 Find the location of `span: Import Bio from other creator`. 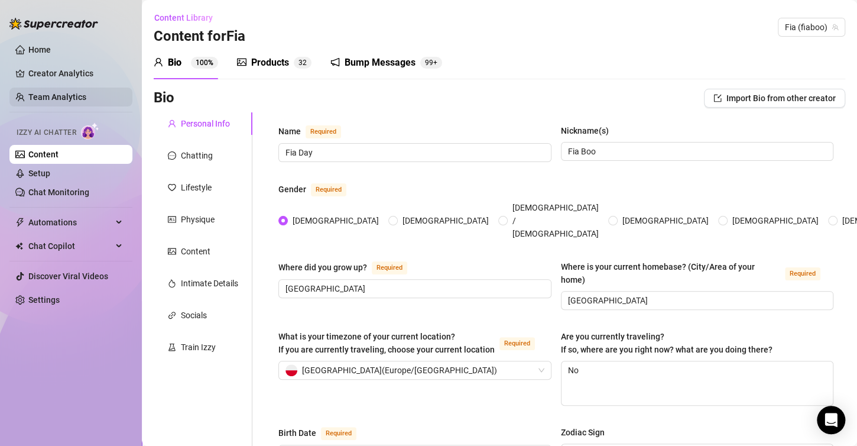

span: Import Bio from other creator is located at coordinates (781, 98).